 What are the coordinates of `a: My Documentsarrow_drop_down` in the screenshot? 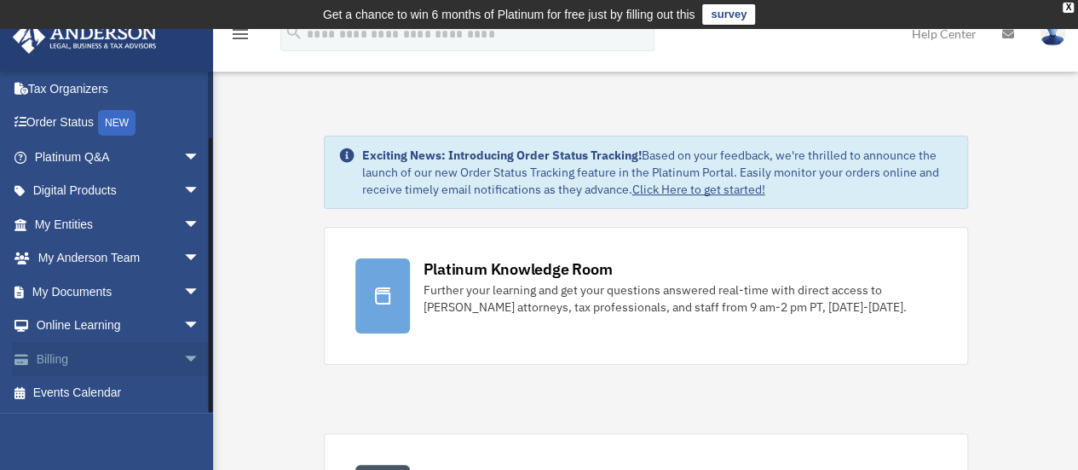 It's located at (119, 292).